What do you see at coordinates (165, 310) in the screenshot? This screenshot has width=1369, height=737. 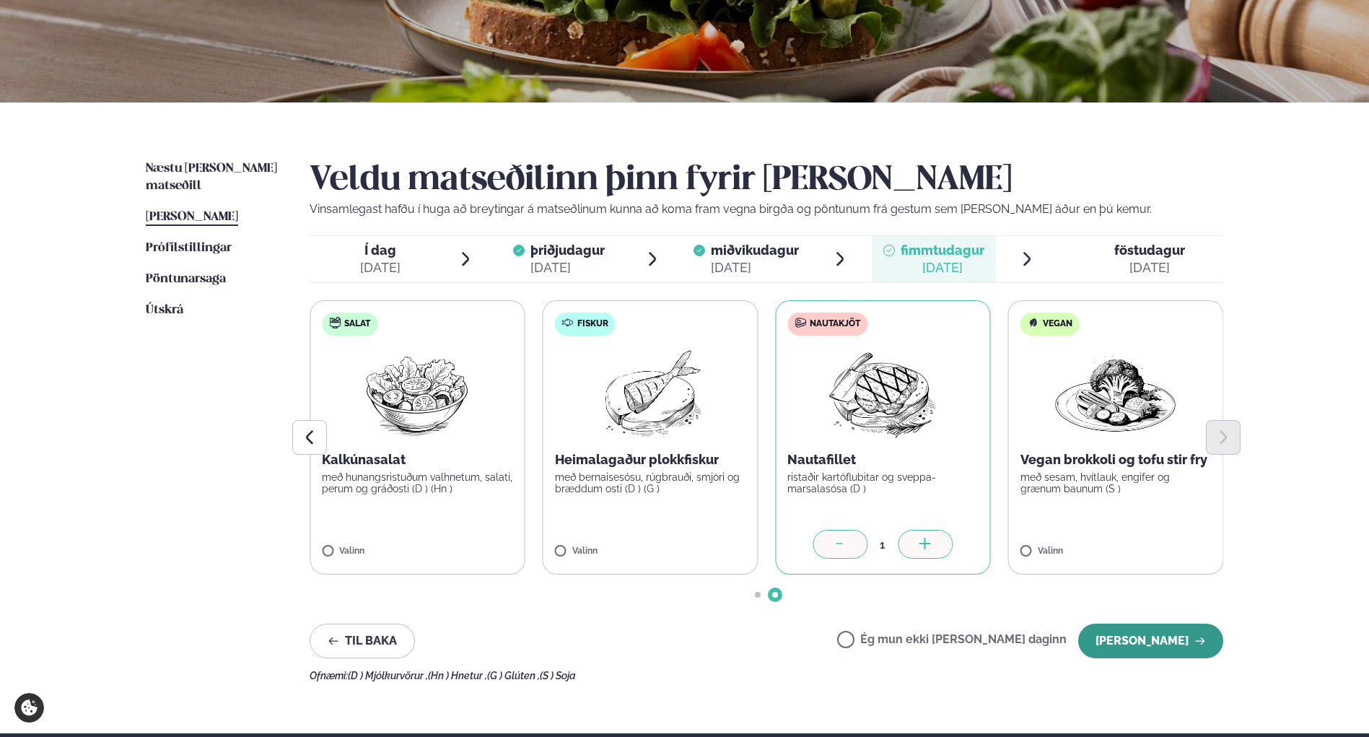 I see `span: Útskrá` at bounding box center [165, 310].